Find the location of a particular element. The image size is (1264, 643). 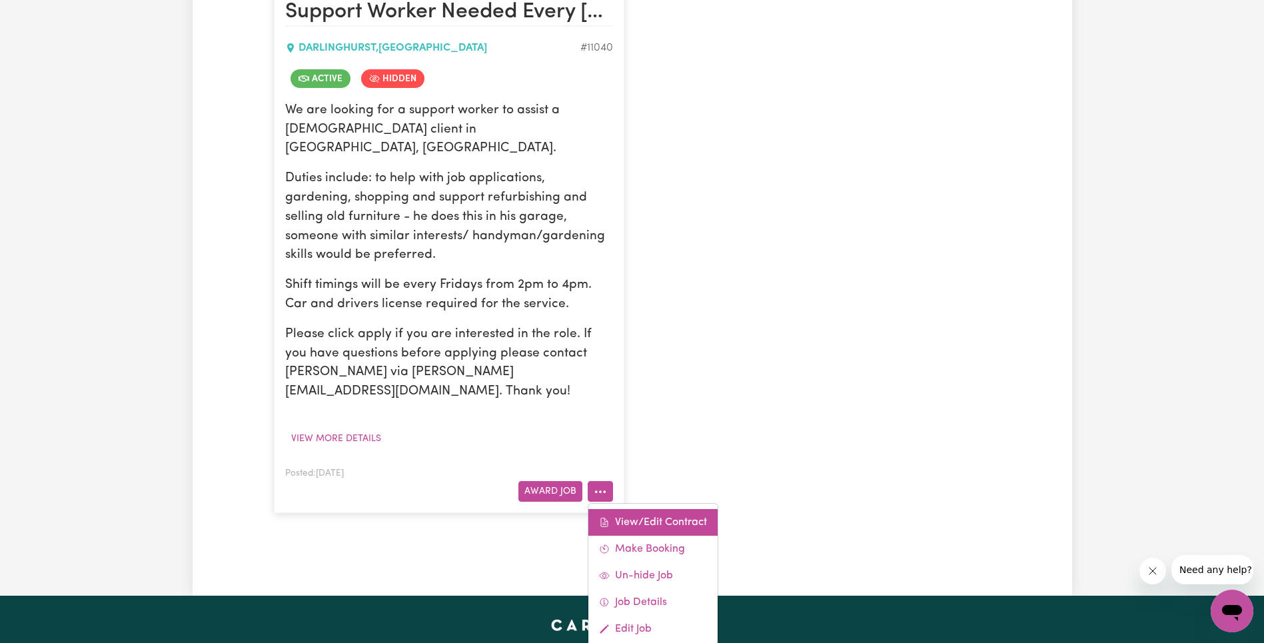

a: Make Booking is located at coordinates (653, 549).